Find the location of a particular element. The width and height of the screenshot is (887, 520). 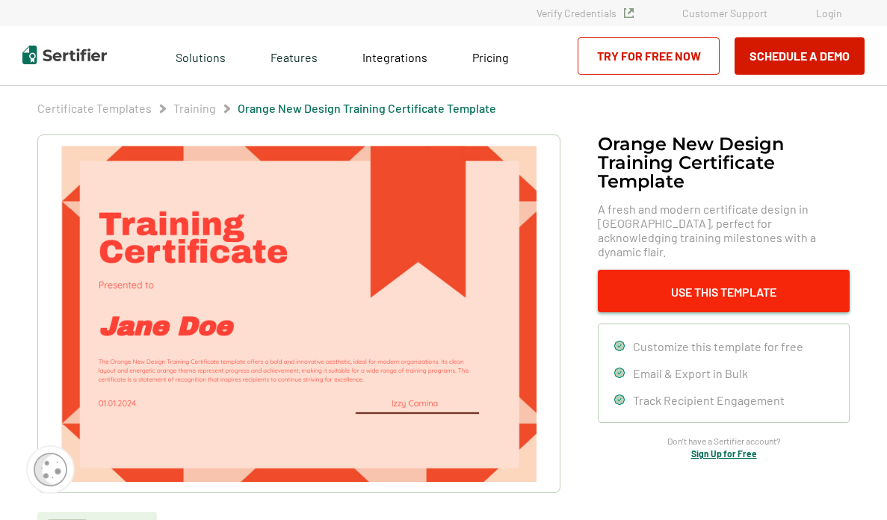

span: Email & Export in Bulk is located at coordinates (690, 373).